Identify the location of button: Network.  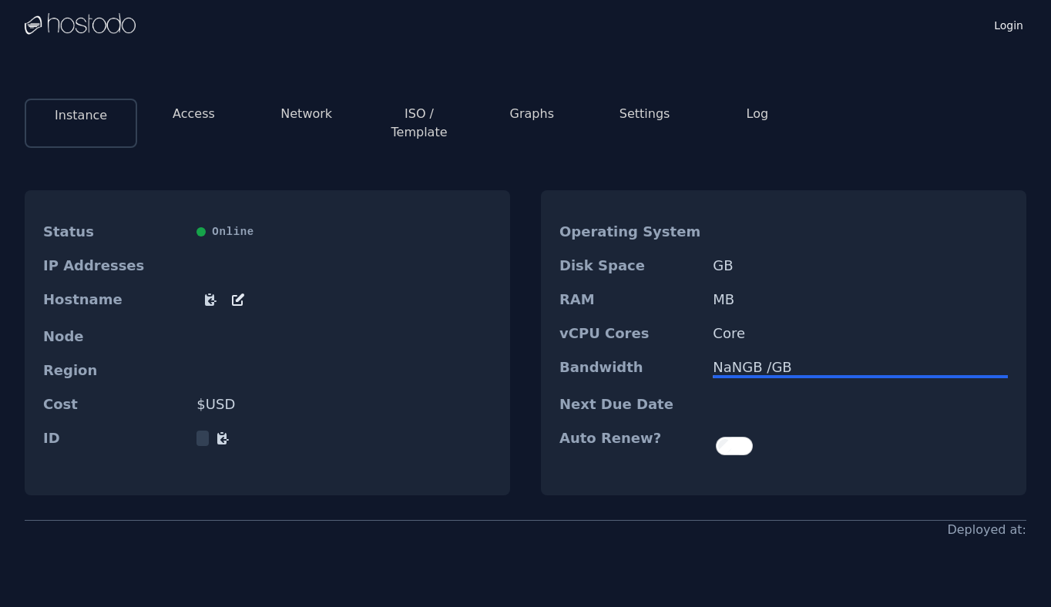
(306, 114).